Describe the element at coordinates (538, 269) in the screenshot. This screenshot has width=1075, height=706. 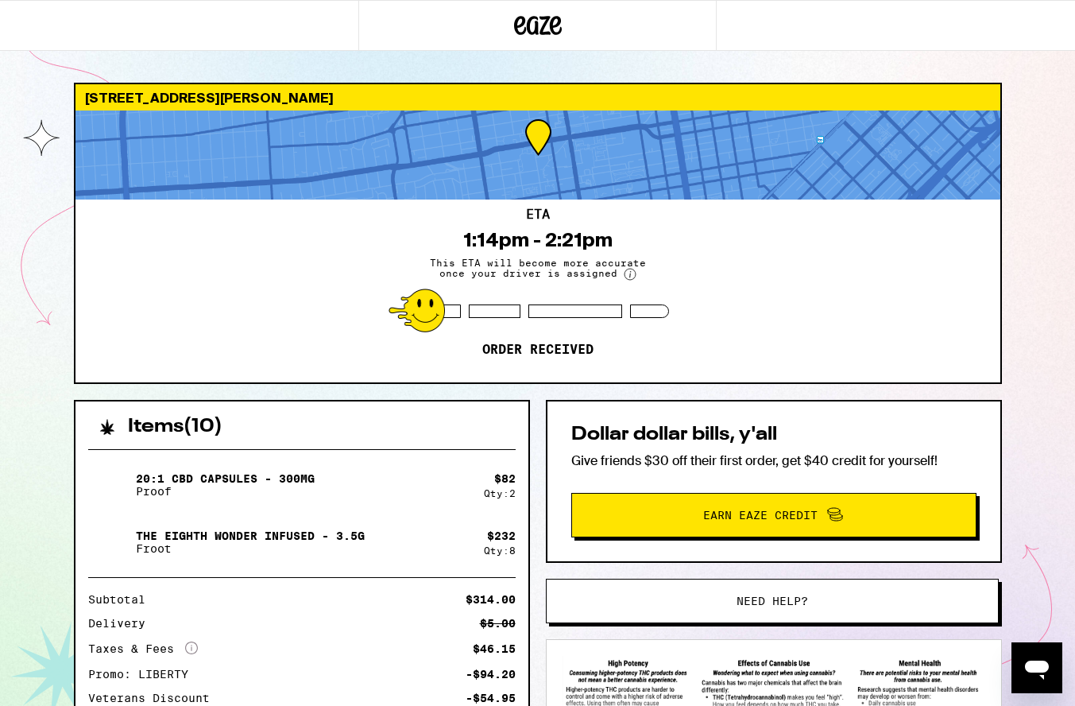
I see `span: This ETA will become more accurate once your driver is assigned` at that location.